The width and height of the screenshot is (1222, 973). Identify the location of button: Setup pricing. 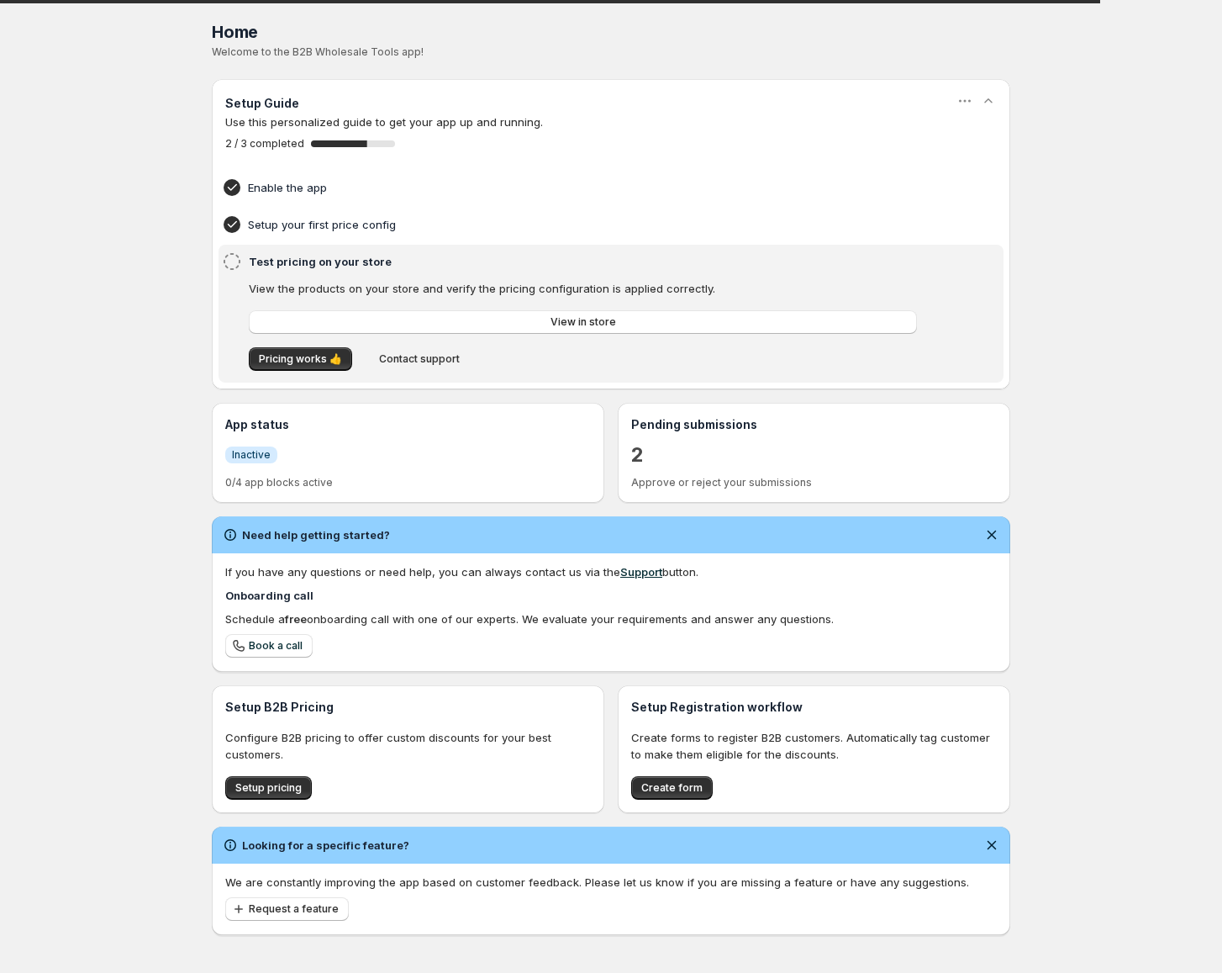
(268, 788).